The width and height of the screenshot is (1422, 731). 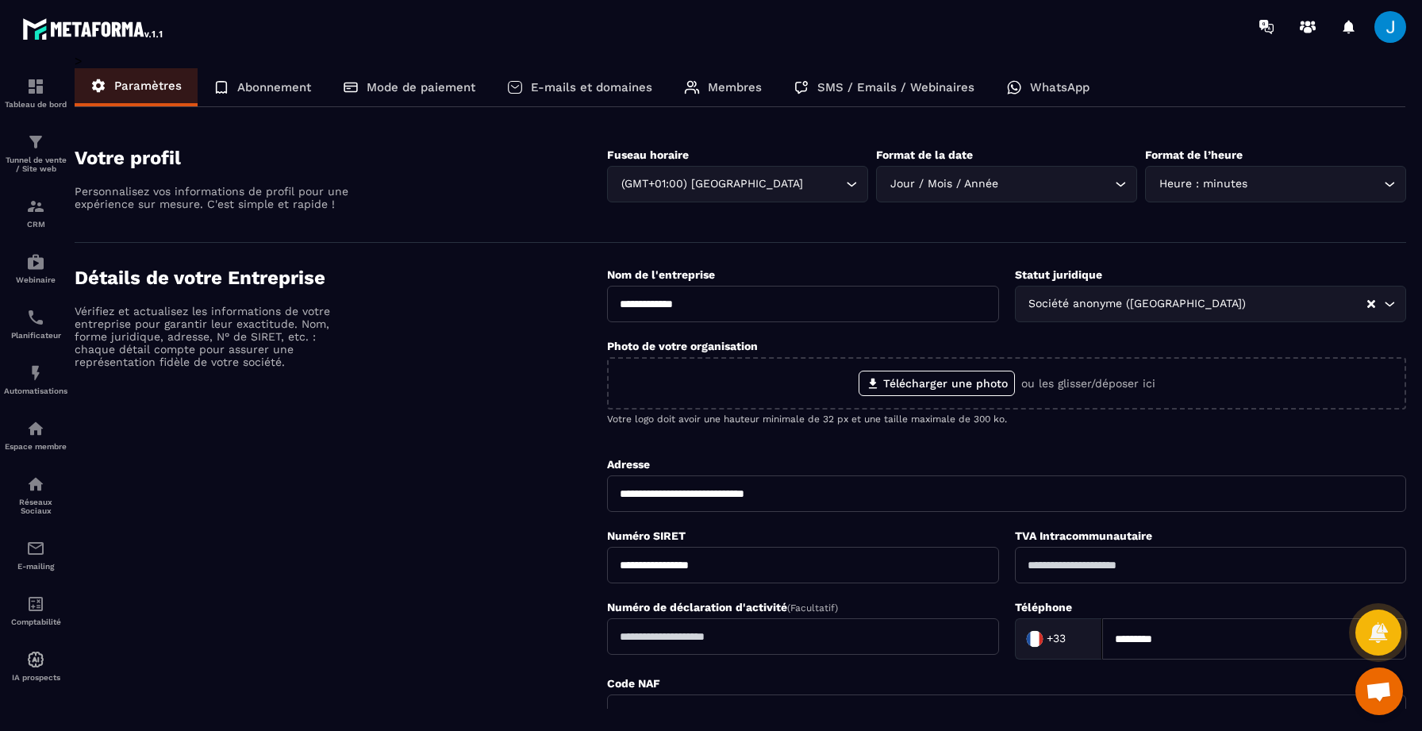 What do you see at coordinates (1058, 275) in the screenshot?
I see `label: Statut juridique` at bounding box center [1058, 275].